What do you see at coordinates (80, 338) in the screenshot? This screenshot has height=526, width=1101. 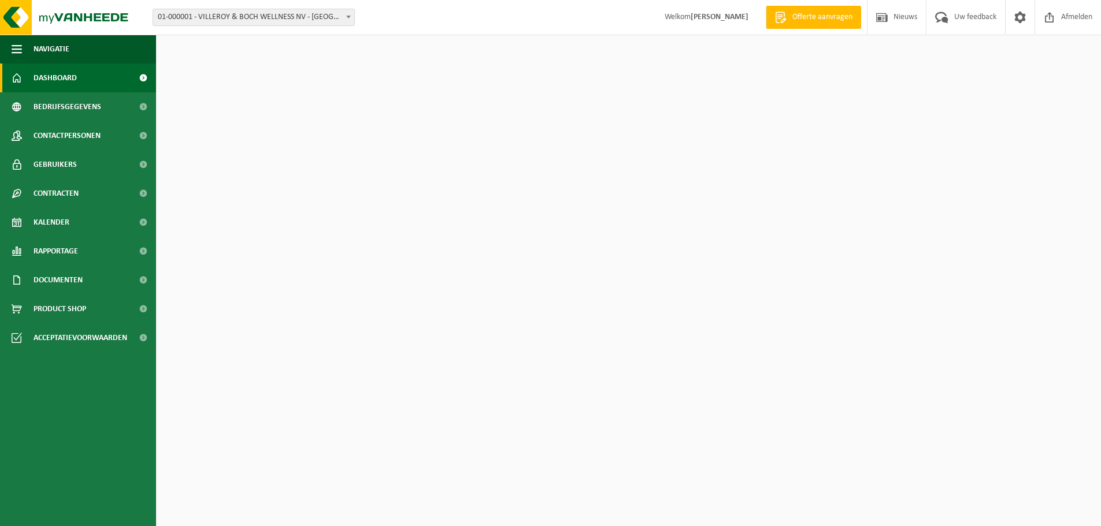 I see `span: Acceptatievoorwaarden` at bounding box center [80, 338].